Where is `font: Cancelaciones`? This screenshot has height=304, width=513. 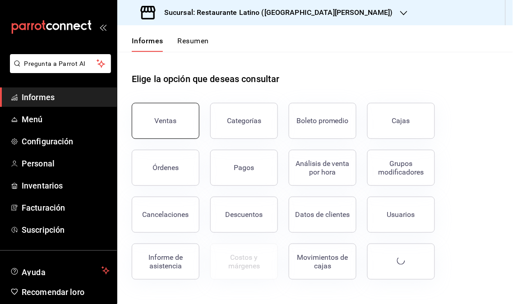
font: Cancelaciones is located at coordinates (166, 214).